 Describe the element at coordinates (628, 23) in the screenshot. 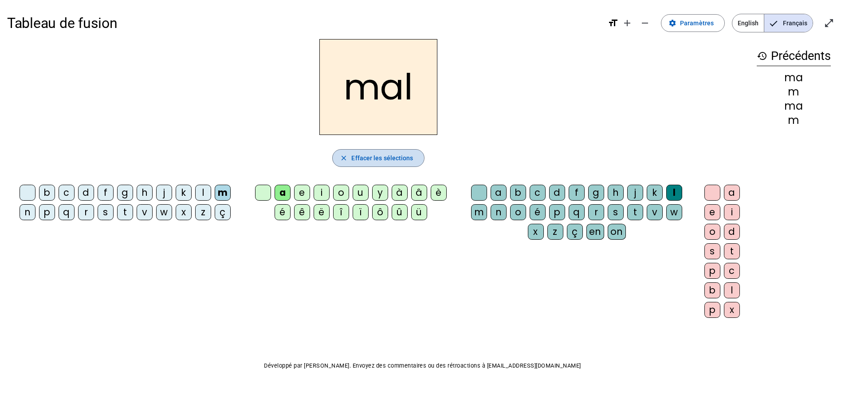

I see `button: Augmenter la taille de la police` at that location.